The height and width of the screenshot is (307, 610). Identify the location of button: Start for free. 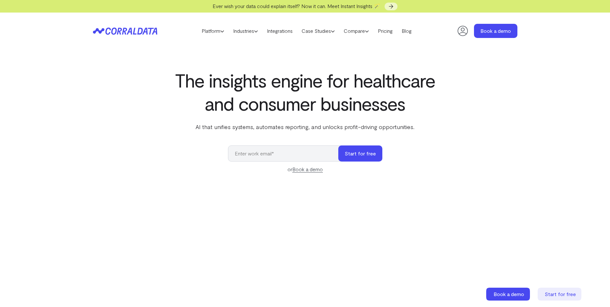
(360, 153).